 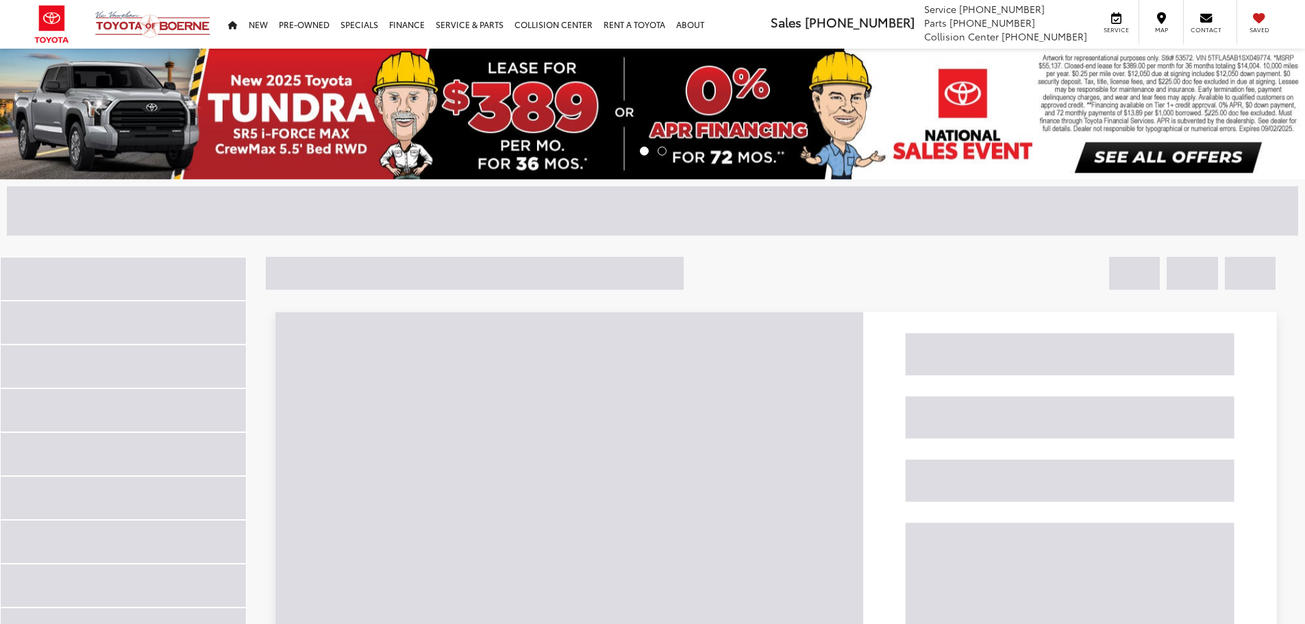 What do you see at coordinates (1259, 29) in the screenshot?
I see `span: Saved` at bounding box center [1259, 29].